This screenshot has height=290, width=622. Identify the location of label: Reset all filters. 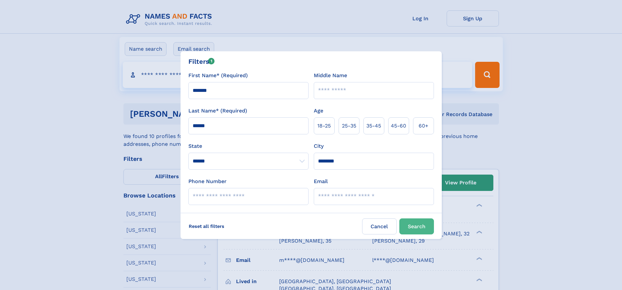
(206, 226).